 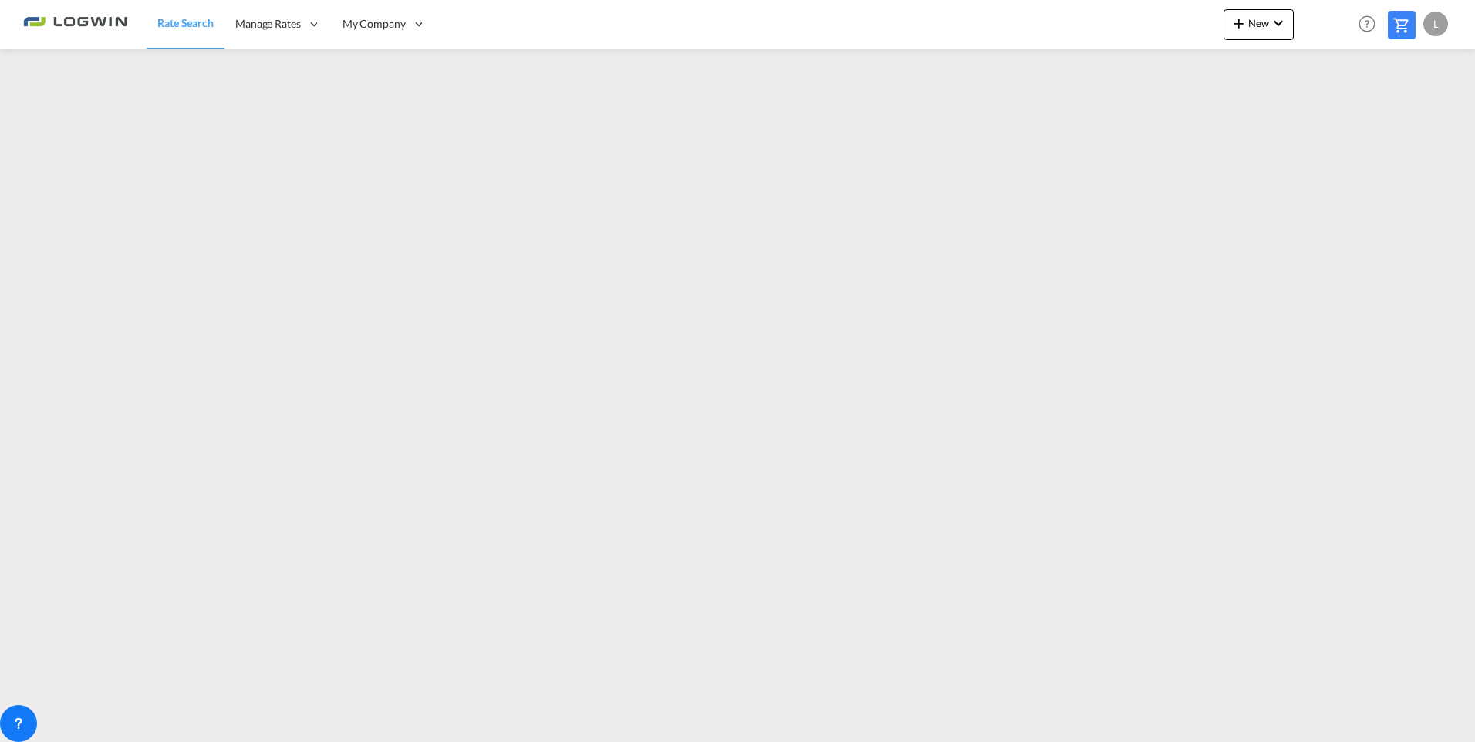 I want to click on div: Help, so click(x=1371, y=25).